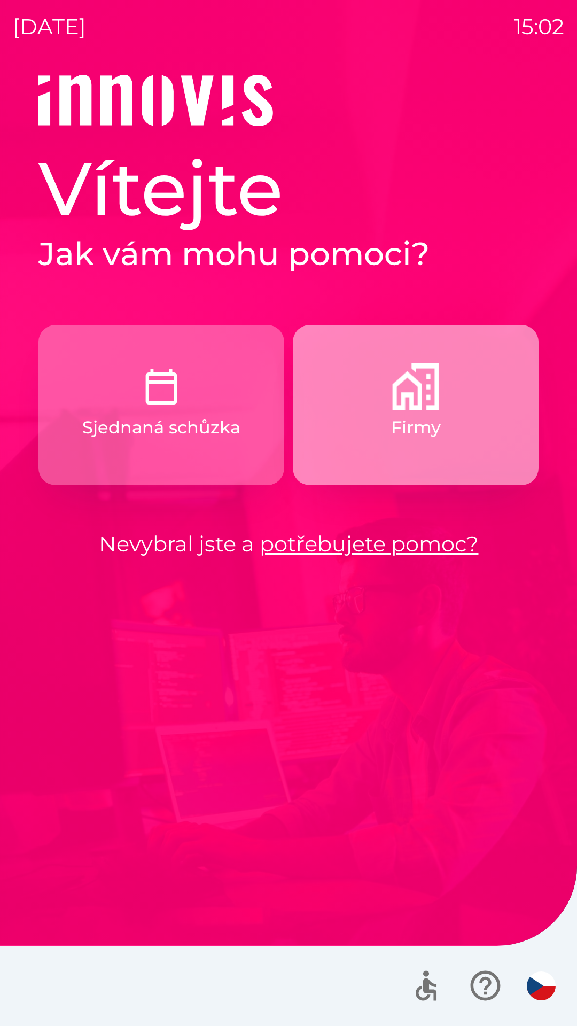  Describe the element at coordinates (369, 543) in the screenshot. I see `a: potřebujete pomoc?` at that location.